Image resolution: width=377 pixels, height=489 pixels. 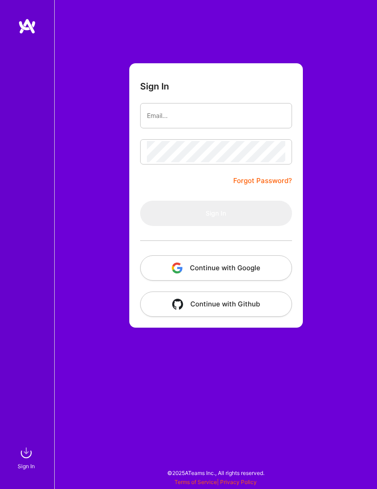 What do you see at coordinates (26, 466) in the screenshot?
I see `div: Sign In` at bounding box center [26, 466].